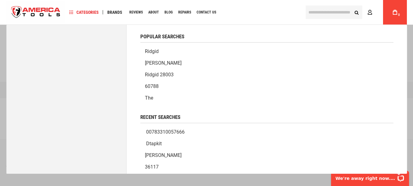  What do you see at coordinates (115, 12) in the screenshot?
I see `span: Brands` at bounding box center [115, 12].